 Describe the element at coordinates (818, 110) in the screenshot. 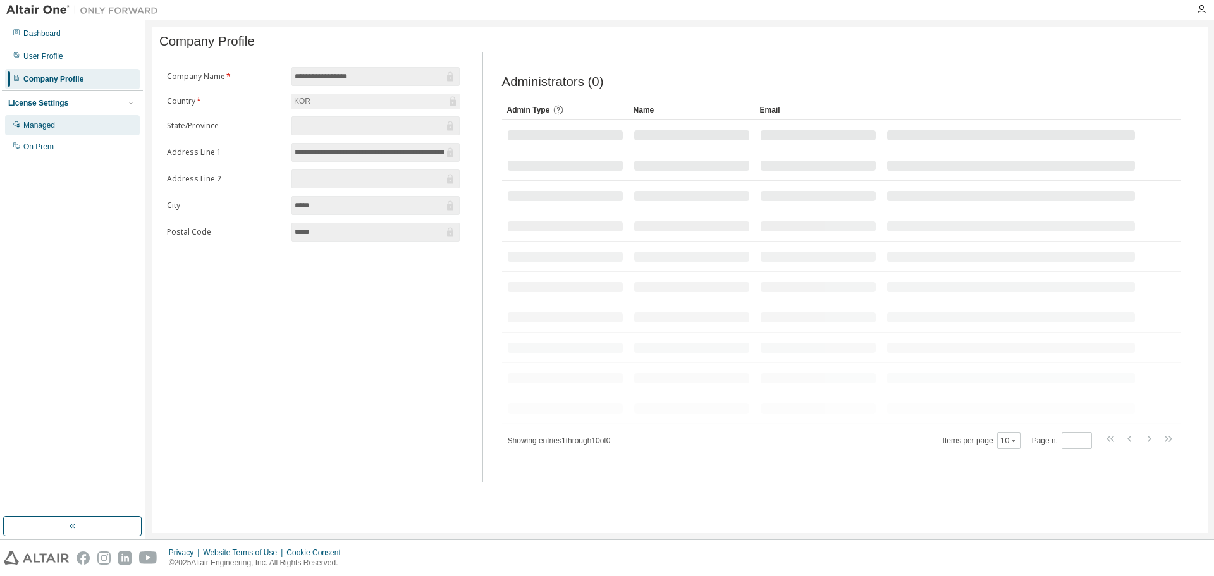

I see `div: Email` at that location.